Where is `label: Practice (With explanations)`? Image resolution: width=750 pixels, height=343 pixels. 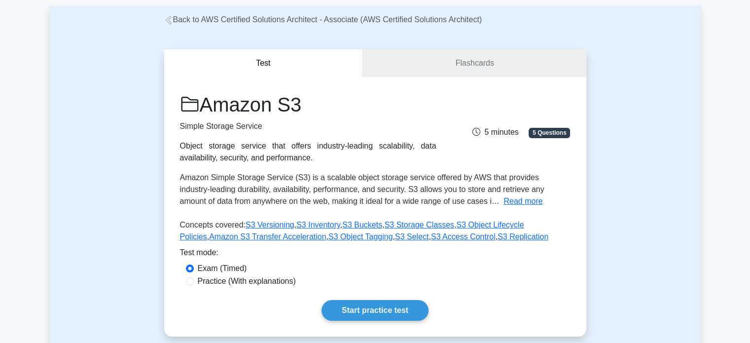
label: Practice (With explanations) is located at coordinates (247, 281).